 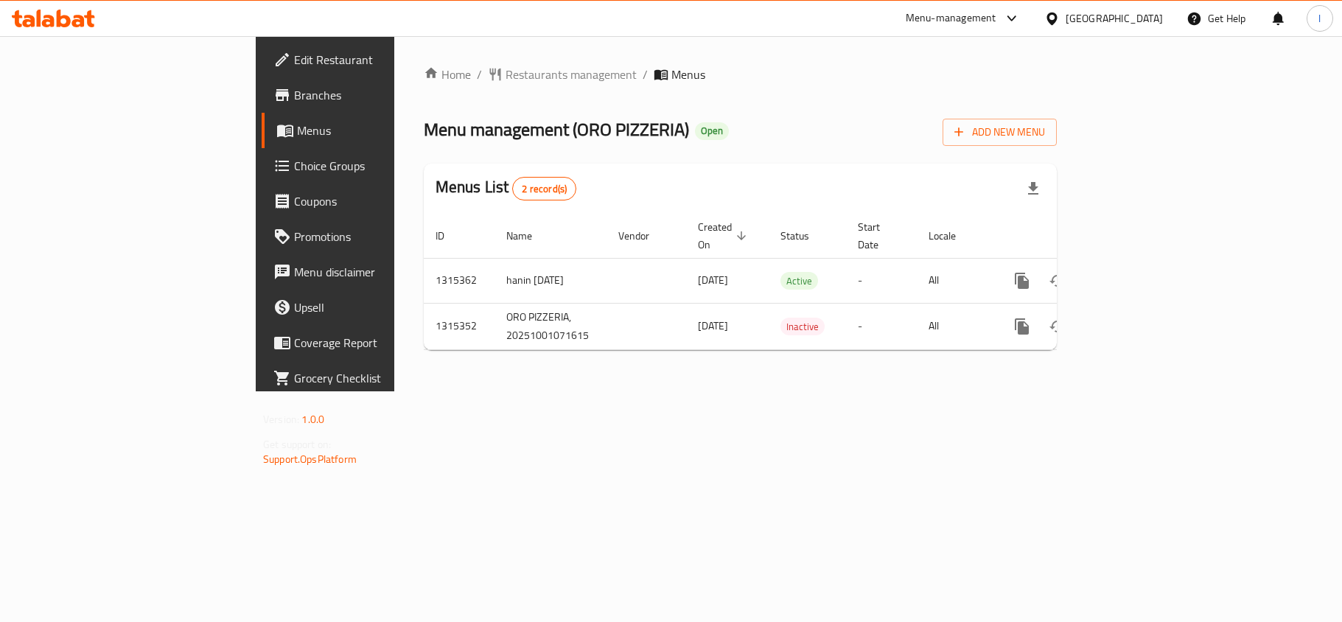 What do you see at coordinates (381, 237) in the screenshot?
I see `span: Promotions` at bounding box center [381, 237].